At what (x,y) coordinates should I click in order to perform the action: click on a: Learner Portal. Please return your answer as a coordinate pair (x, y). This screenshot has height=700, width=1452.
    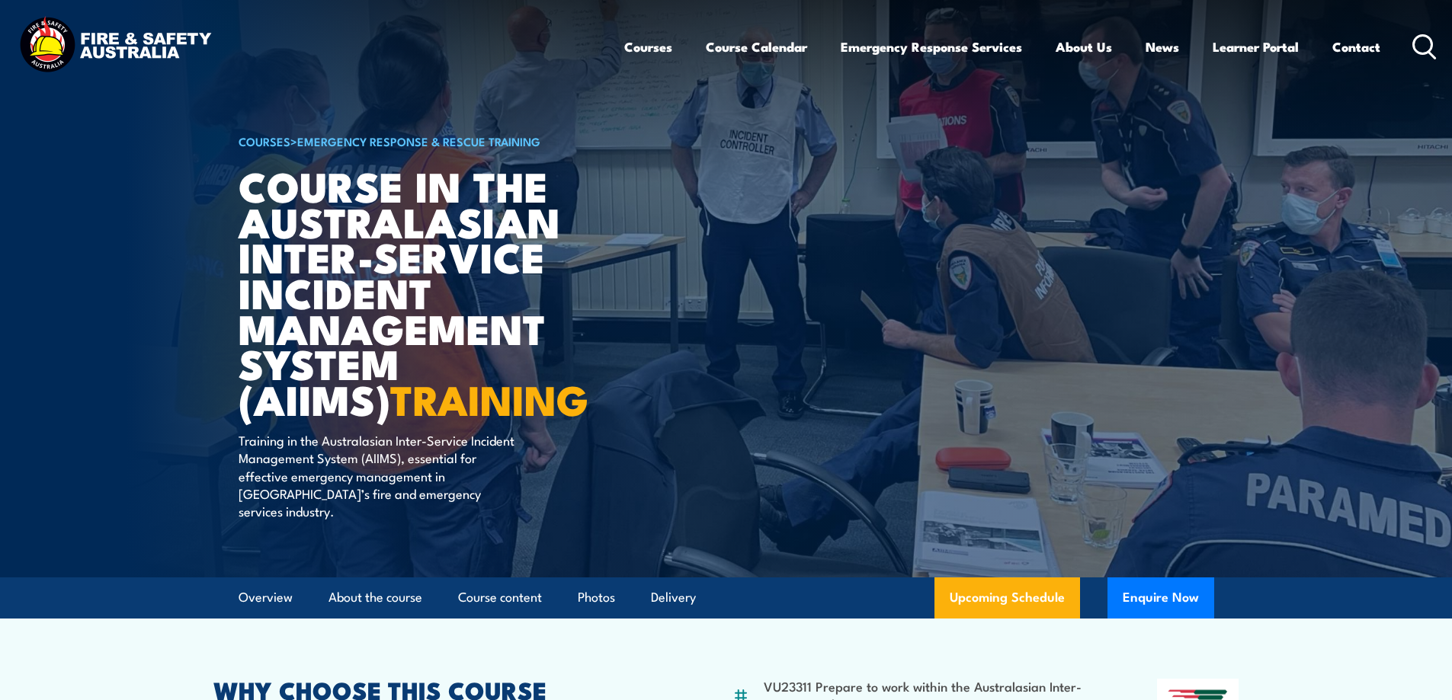
    Looking at the image, I should click on (1255, 46).